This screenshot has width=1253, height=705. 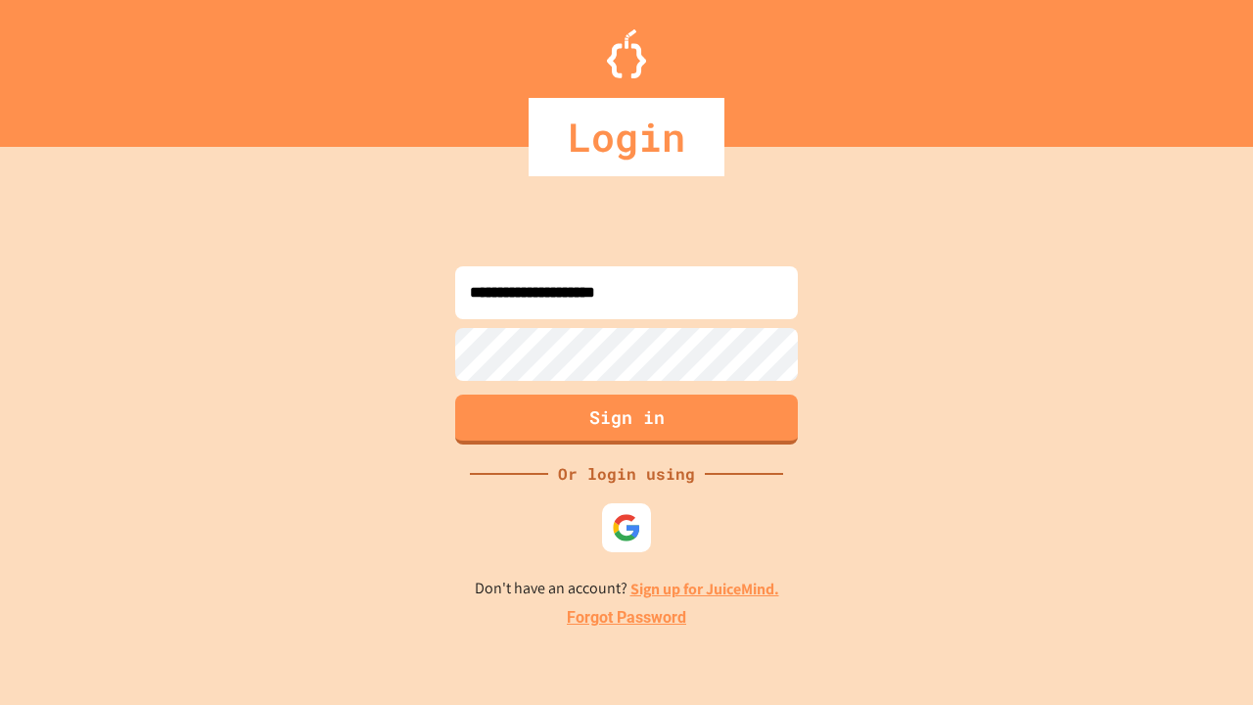 I want to click on div: Or login using, so click(x=627, y=474).